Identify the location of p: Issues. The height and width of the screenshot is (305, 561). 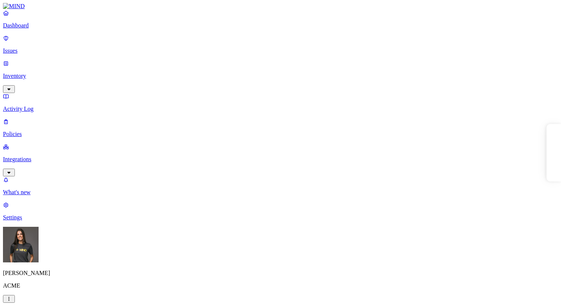
(281, 51).